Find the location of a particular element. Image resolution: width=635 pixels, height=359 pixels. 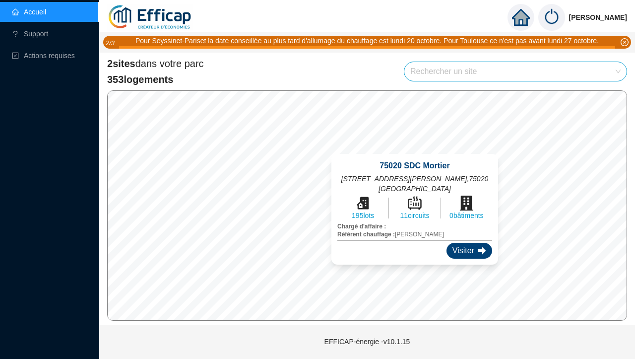

span: 11 circuits is located at coordinates (414, 215).